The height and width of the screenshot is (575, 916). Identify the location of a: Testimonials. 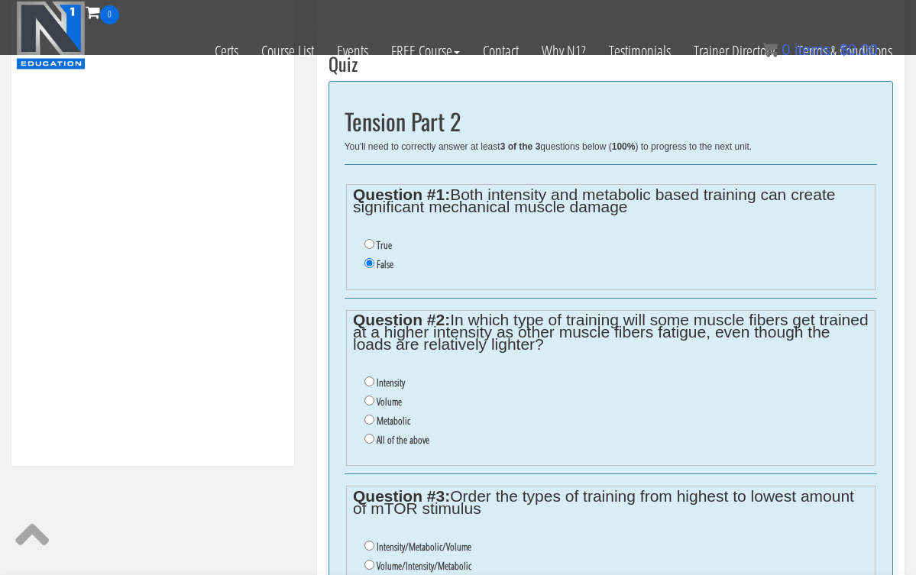
(639, 51).